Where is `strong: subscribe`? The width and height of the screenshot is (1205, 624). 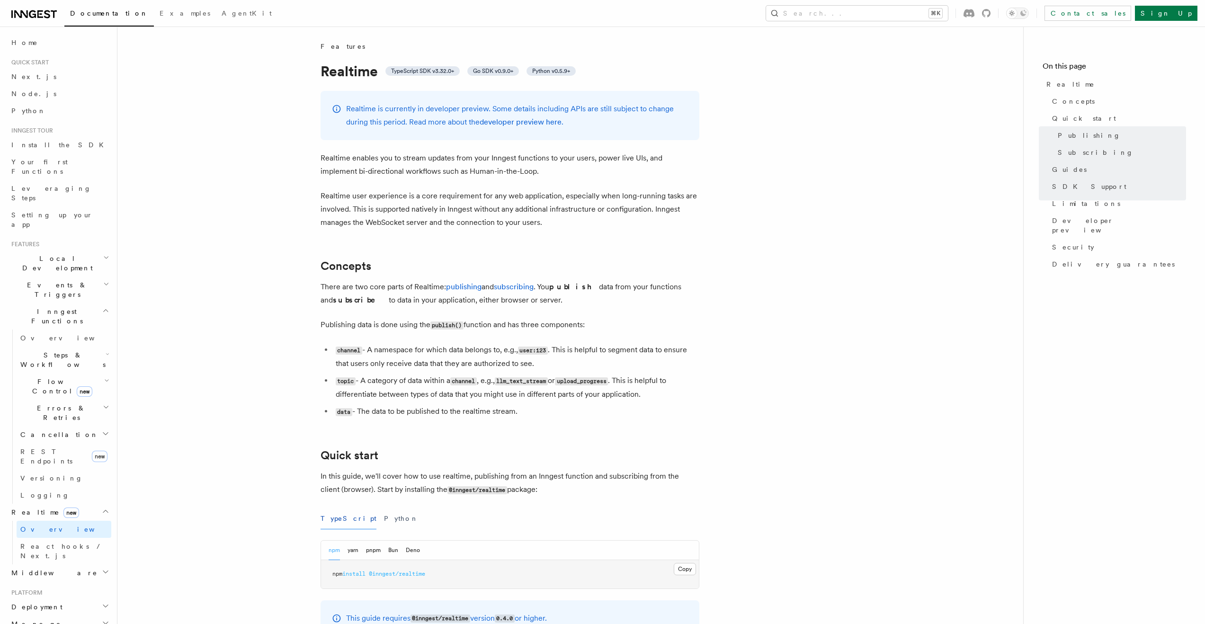
strong: subscribe is located at coordinates (361, 300).